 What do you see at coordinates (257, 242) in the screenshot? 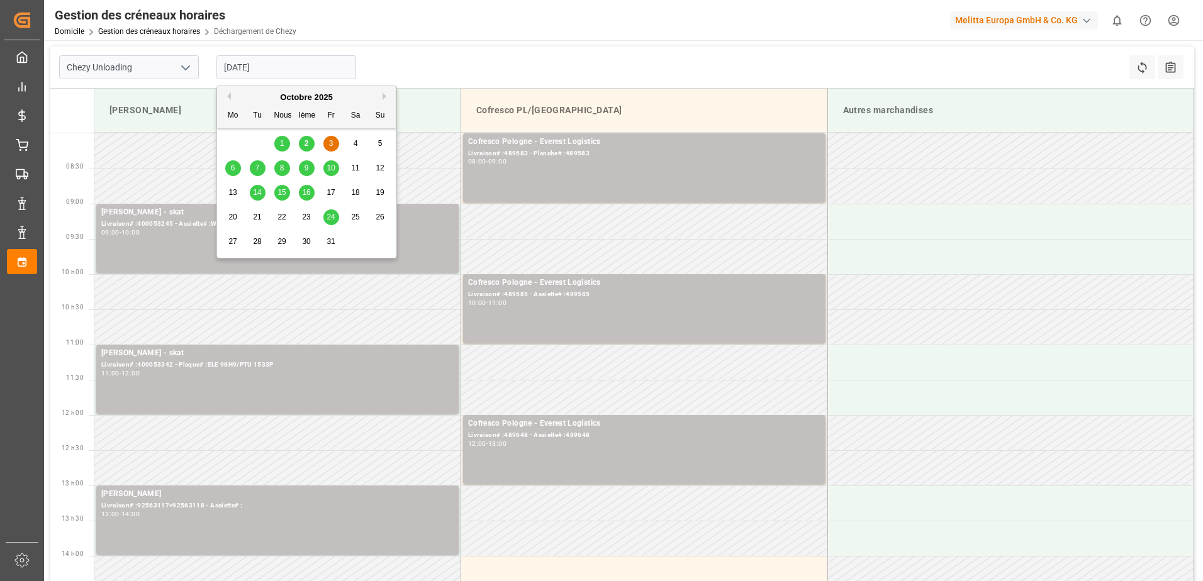
I see `span: 28` at bounding box center [257, 242].